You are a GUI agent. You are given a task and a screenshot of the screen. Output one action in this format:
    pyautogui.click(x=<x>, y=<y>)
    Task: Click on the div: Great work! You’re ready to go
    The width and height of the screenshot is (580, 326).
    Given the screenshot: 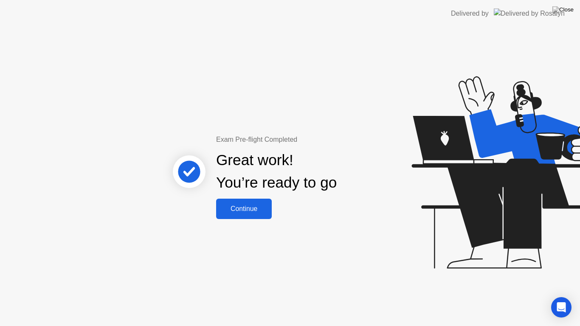 What is the action you would take?
    pyautogui.click(x=277, y=172)
    